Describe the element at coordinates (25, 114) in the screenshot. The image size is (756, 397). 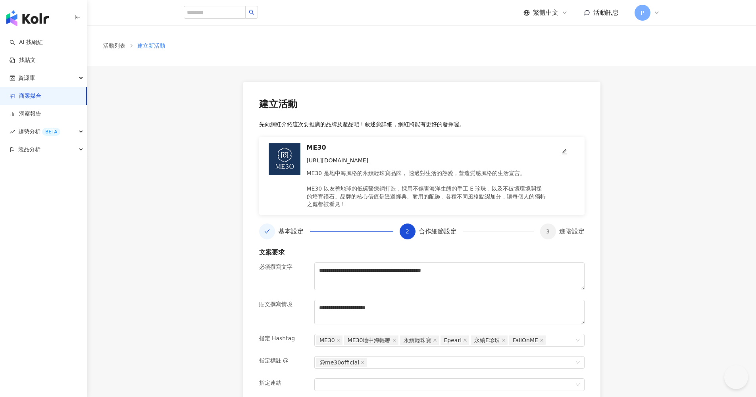
I see `a: 洞察報告` at that location.